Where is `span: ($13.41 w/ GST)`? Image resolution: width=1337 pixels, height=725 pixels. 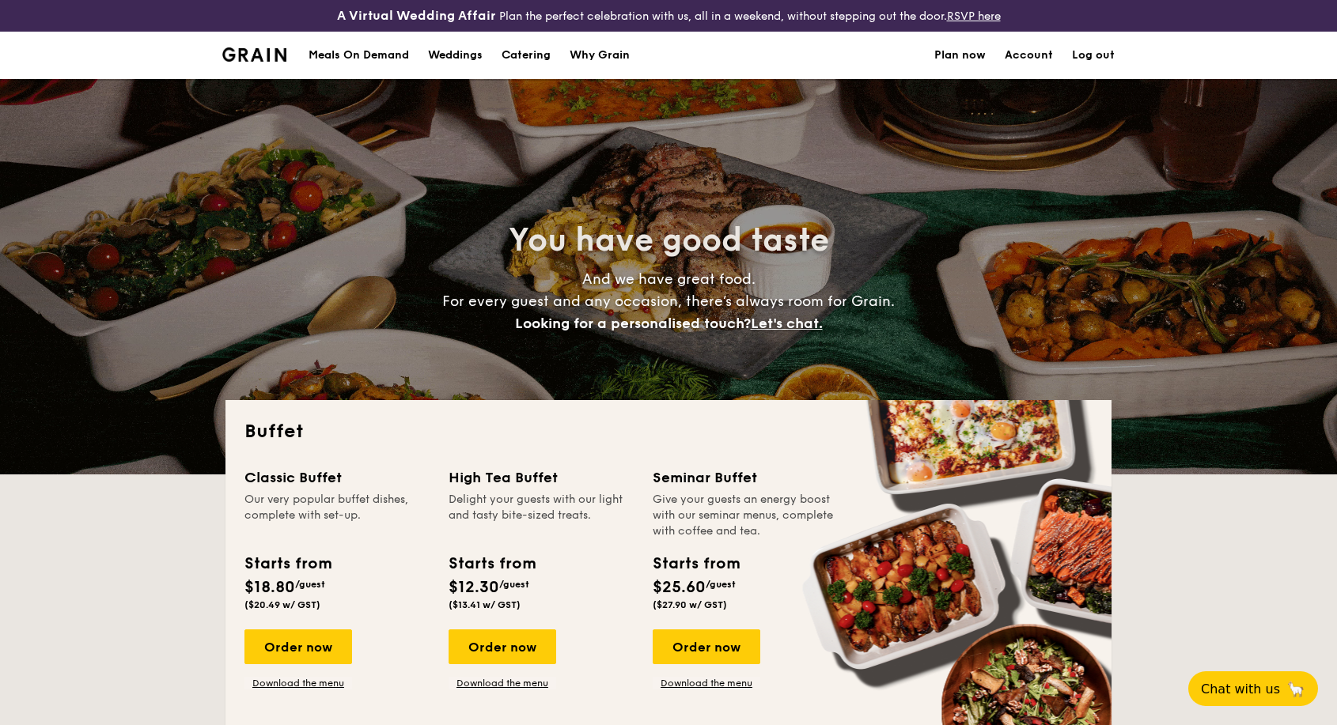 span: ($13.41 w/ GST) is located at coordinates (484, 605).